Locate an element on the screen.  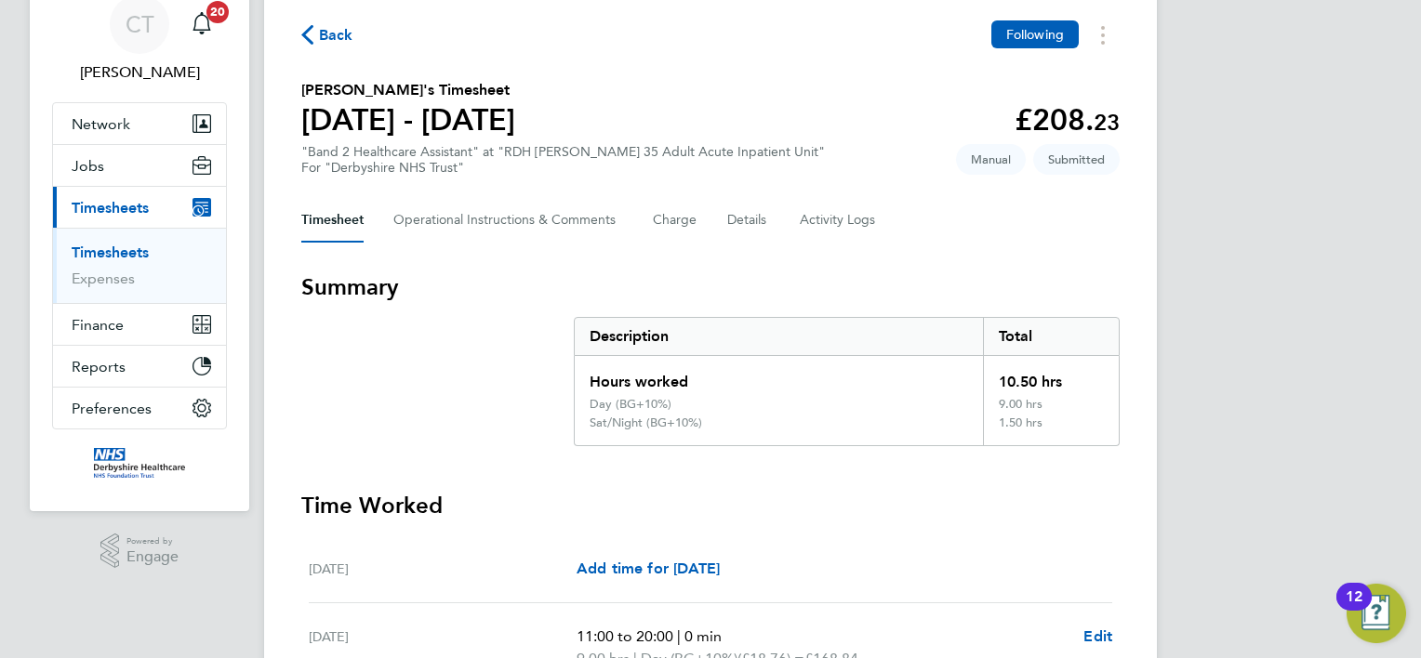
span: Reports is located at coordinates (99, 366).